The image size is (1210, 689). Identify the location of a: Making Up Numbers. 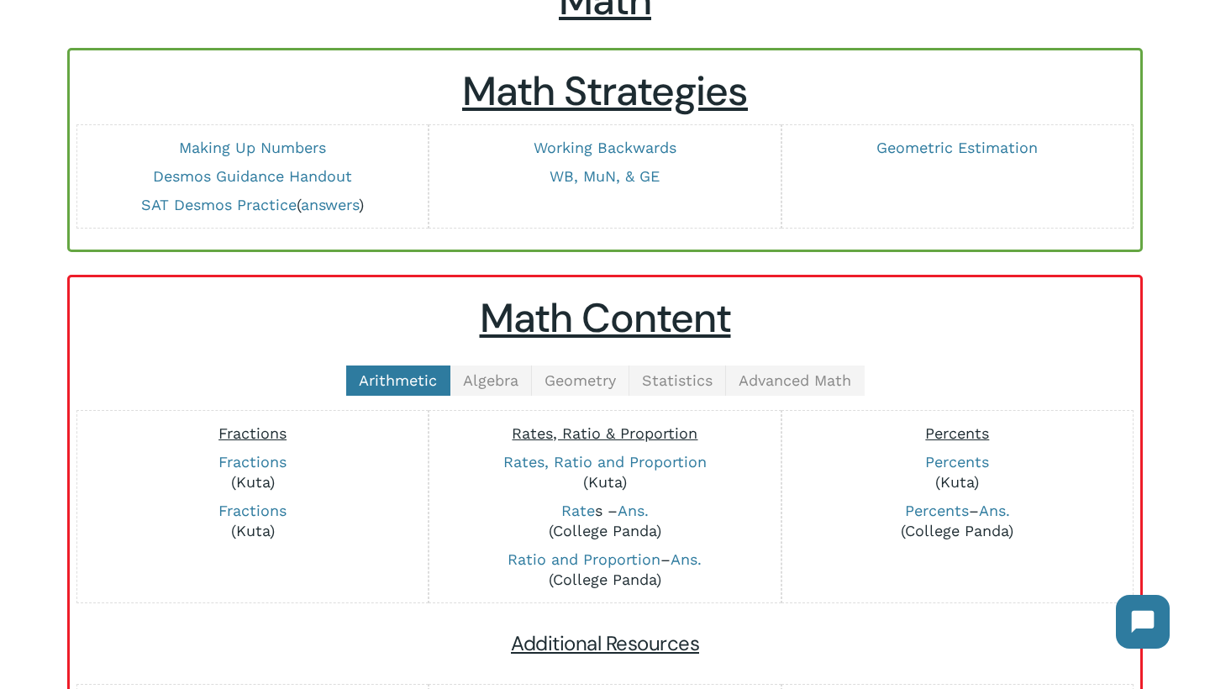
(252, 147).